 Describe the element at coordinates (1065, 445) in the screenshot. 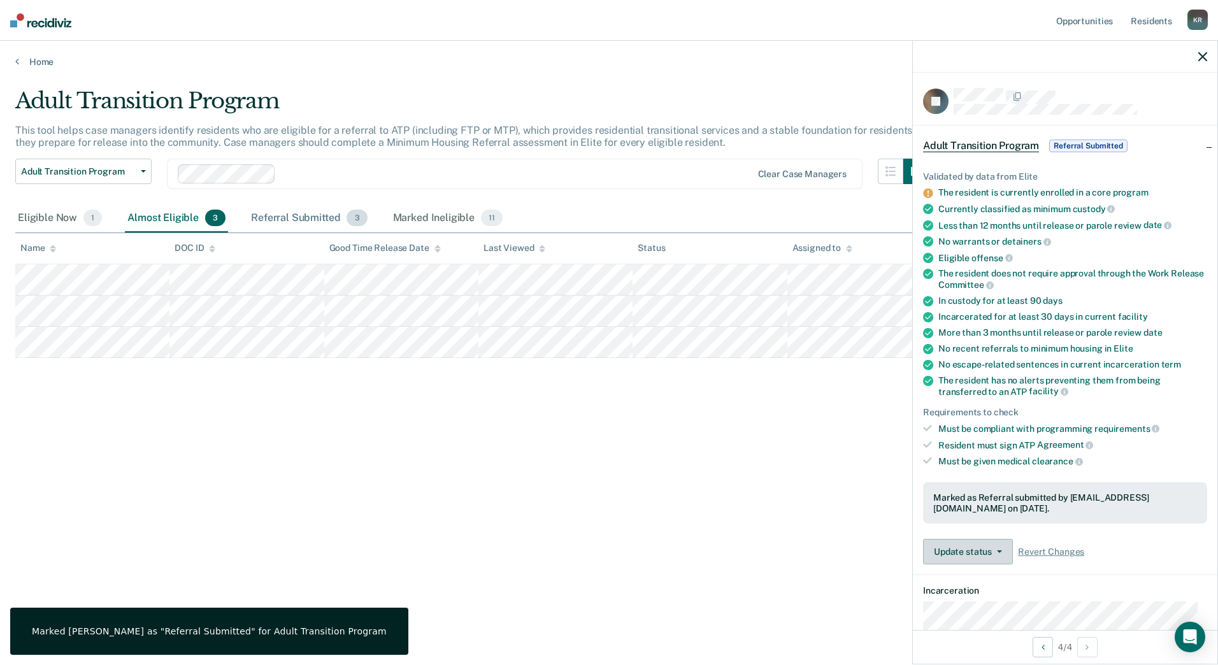

I see `span: Agreement` at that location.